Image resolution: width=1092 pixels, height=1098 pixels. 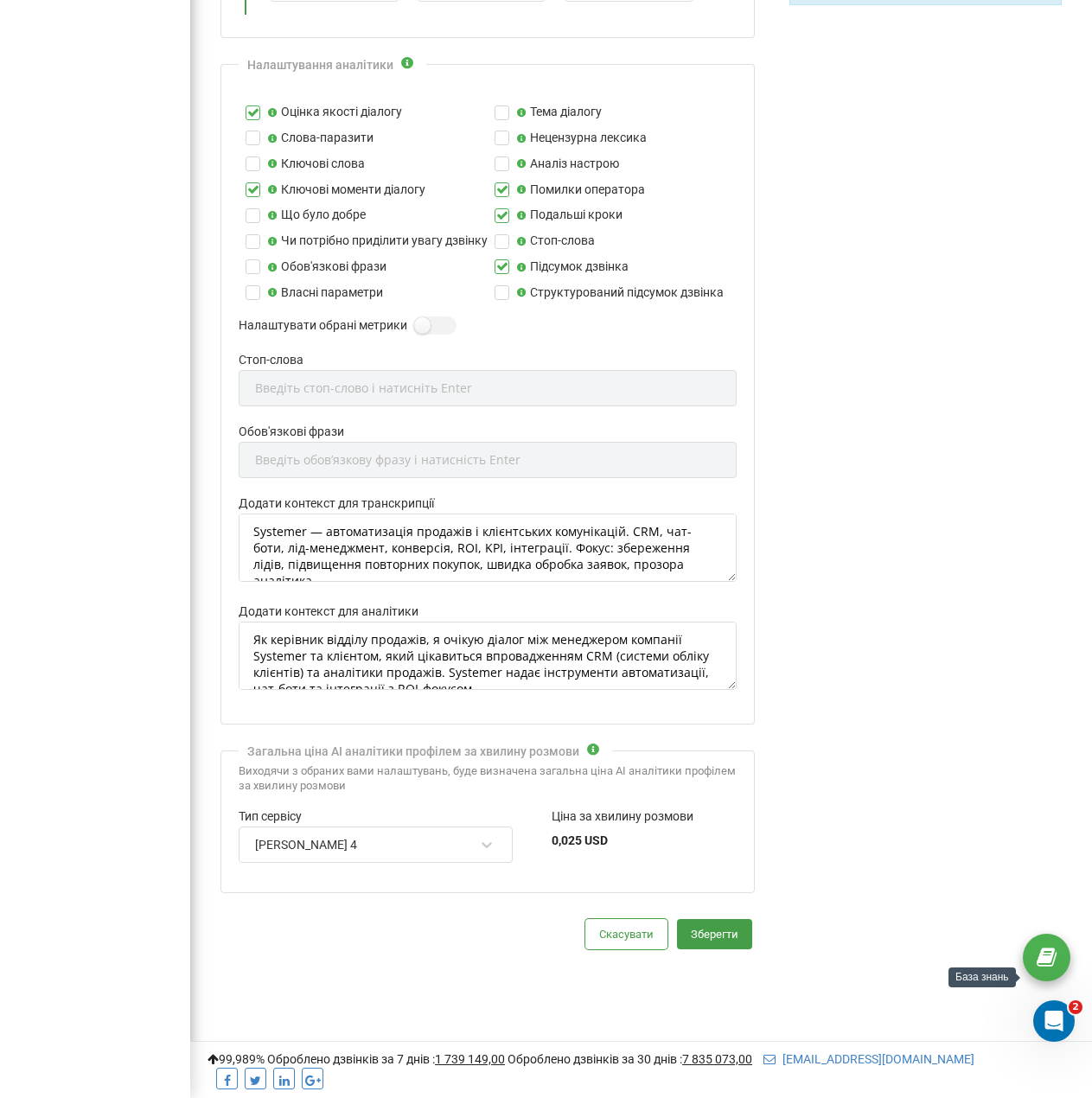 What do you see at coordinates (320, 138) in the screenshot?
I see `label: Слова-паразити` at bounding box center [320, 138].